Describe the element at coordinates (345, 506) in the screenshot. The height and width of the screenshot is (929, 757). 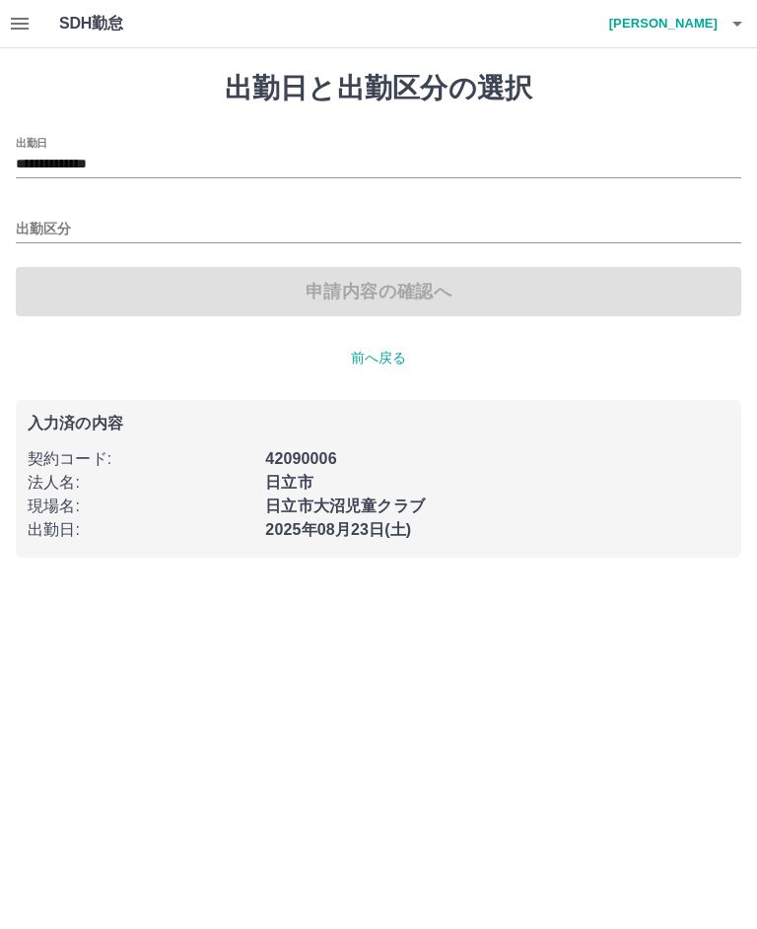
I see `b: 日立市大沼児童クラブ` at that location.